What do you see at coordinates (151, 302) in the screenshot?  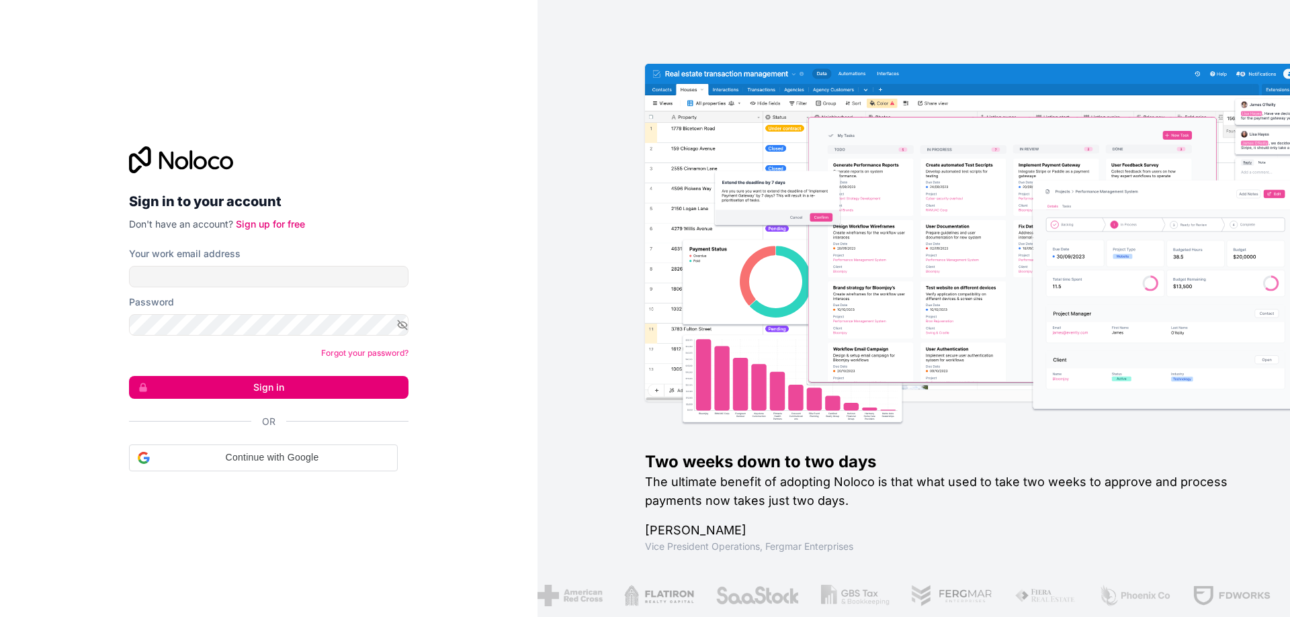 I see `label: Password` at bounding box center [151, 302].